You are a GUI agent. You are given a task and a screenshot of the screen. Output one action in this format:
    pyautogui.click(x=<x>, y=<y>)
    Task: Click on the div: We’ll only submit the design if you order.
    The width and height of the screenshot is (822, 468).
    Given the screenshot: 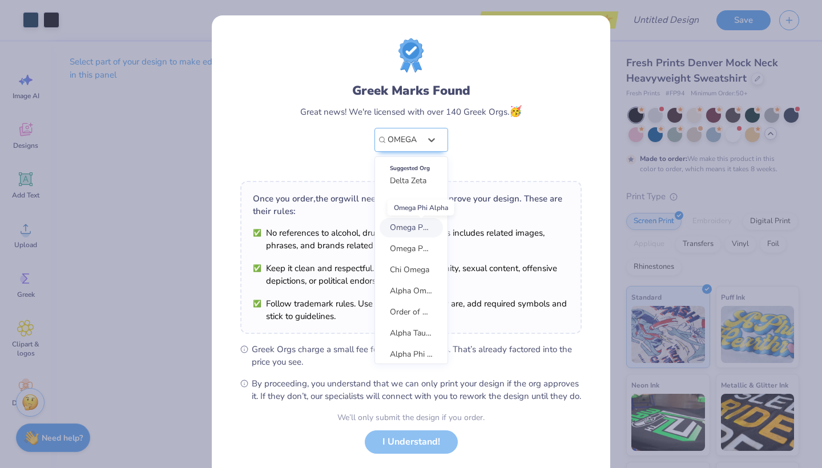 What is the action you would take?
    pyautogui.click(x=411, y=417)
    